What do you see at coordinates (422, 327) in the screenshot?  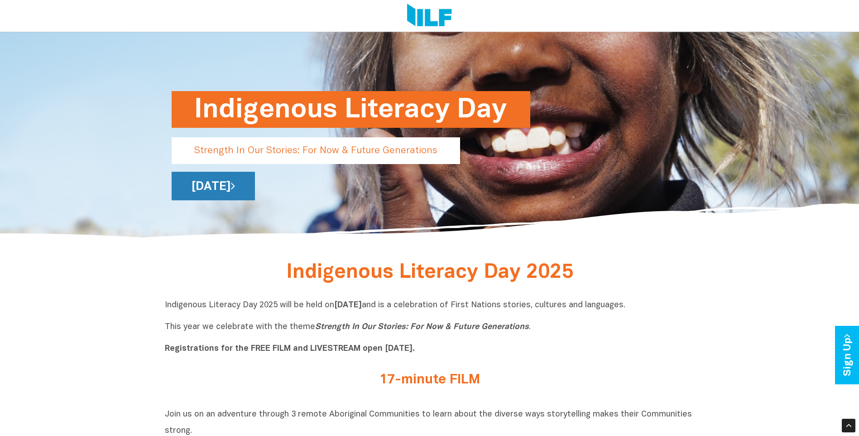 I see `i: Strength In Our Stories: For Now & Future Generations` at bounding box center [422, 327].